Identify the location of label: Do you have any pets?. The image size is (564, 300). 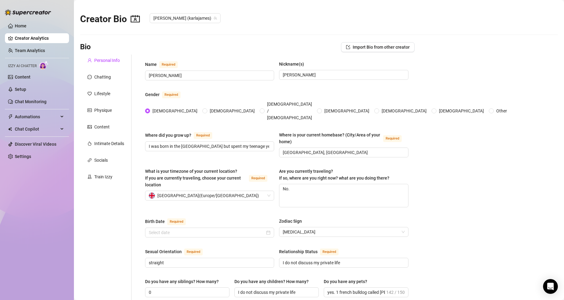
(347, 281).